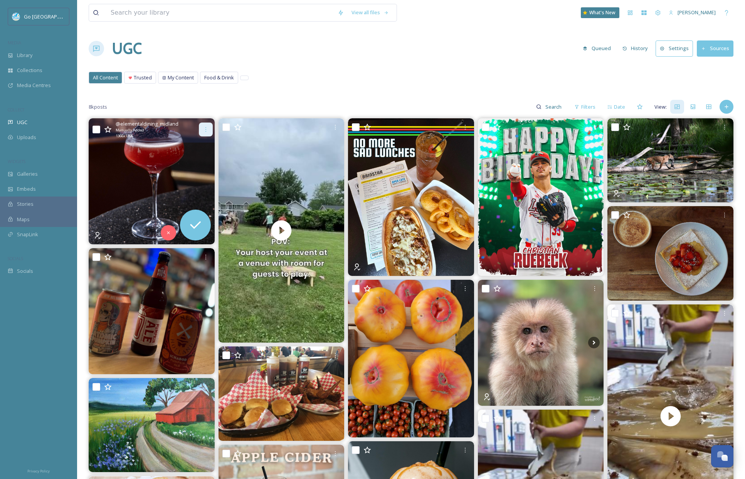 This screenshot has width=745, height=479. Describe the element at coordinates (152, 181) in the screenshot. I see `img: Heading downtown to The Commons Live Music Series? Be sure and drop by Oxygen Lounge and grab you...` at that location.